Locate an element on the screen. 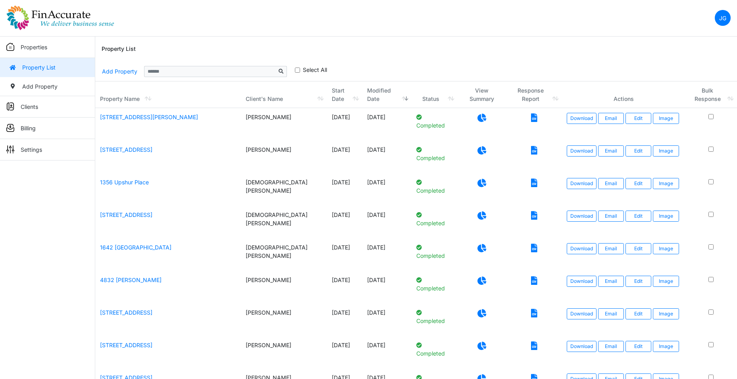  p: Settings is located at coordinates (31, 149).